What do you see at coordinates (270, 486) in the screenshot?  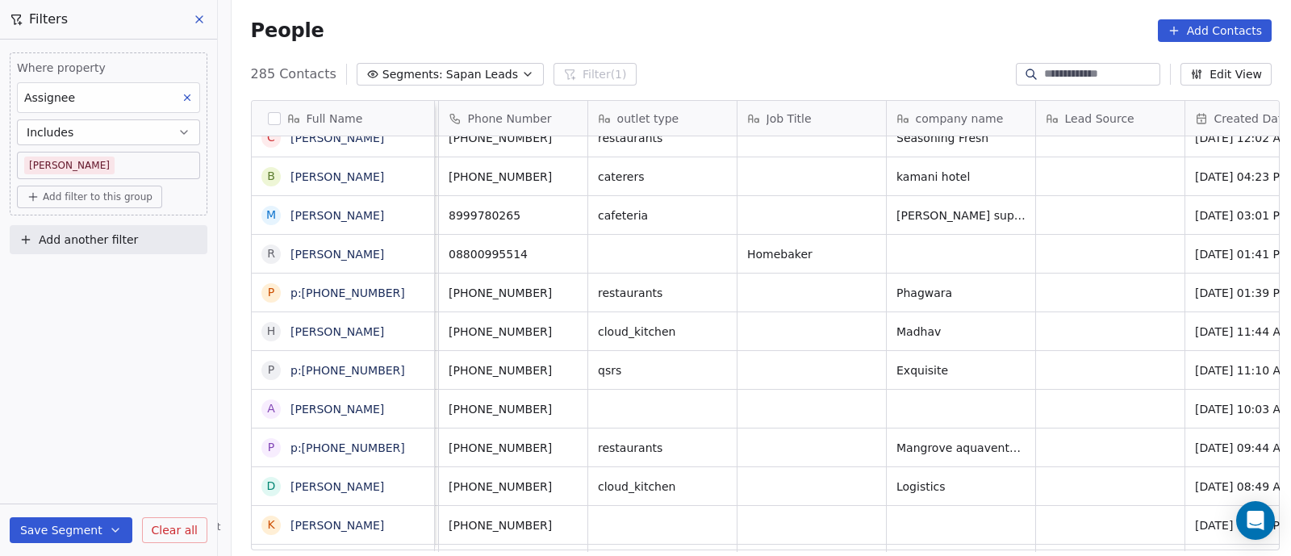 I see `div: D` at bounding box center [270, 486].